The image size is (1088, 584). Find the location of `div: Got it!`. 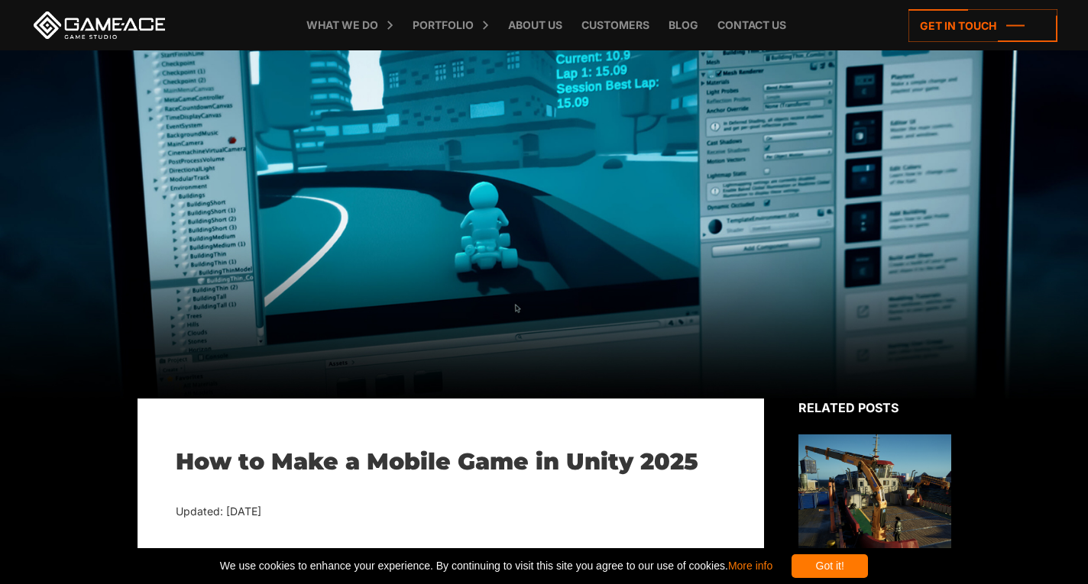

div: Got it! is located at coordinates (830, 566).